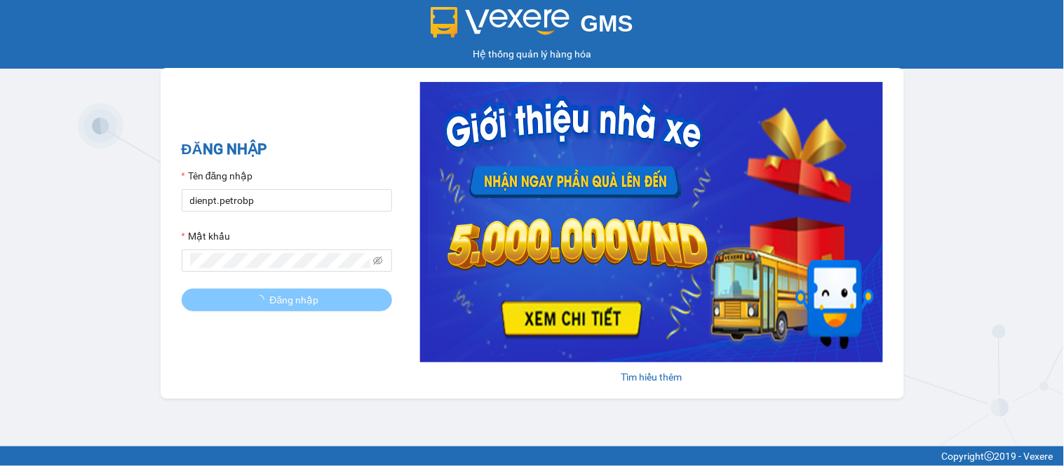 This screenshot has height=466, width=1064. Describe the element at coordinates (287, 149) in the screenshot. I see `h2: ĐĂNG NHẬP` at that location.